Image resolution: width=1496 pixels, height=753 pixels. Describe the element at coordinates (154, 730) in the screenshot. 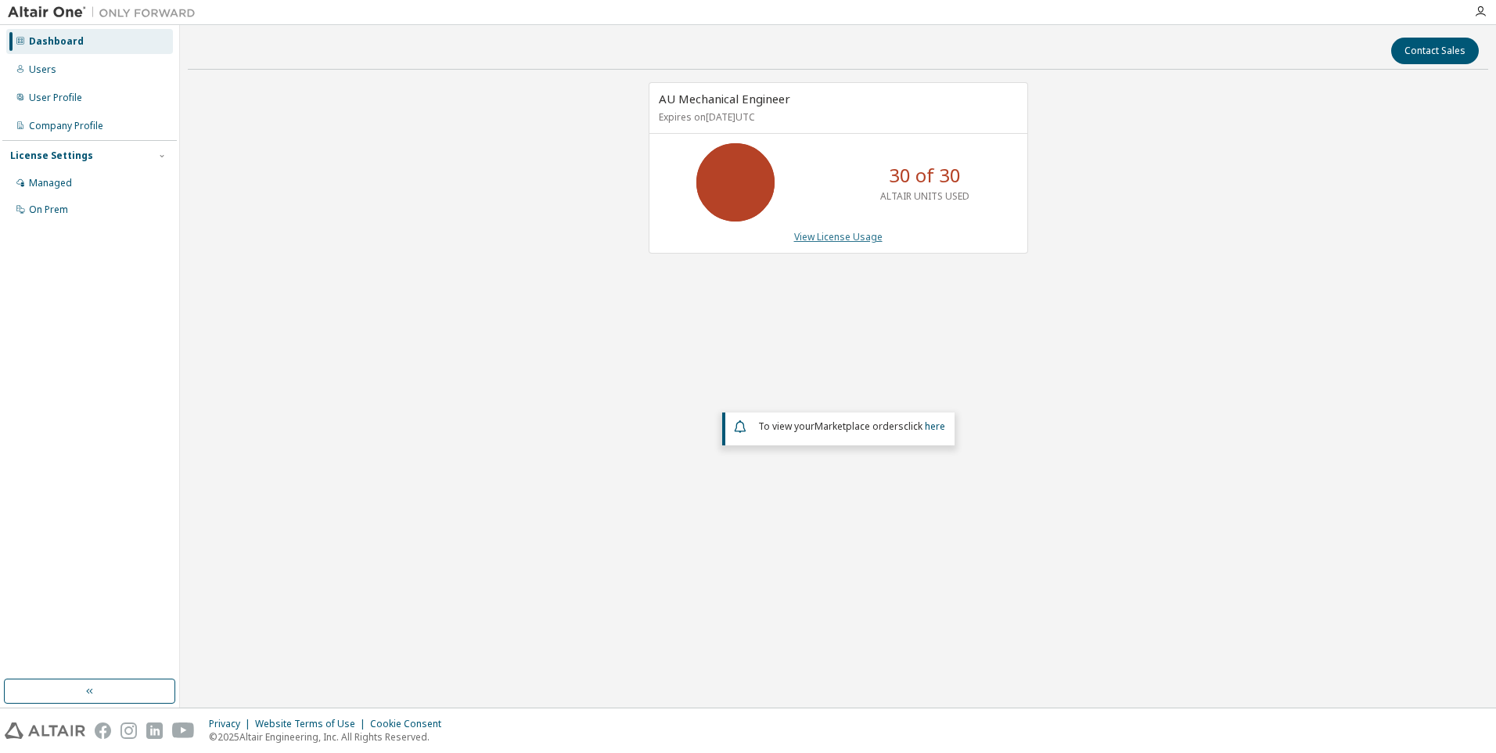

I see `img: linkedin.svg` at that location.